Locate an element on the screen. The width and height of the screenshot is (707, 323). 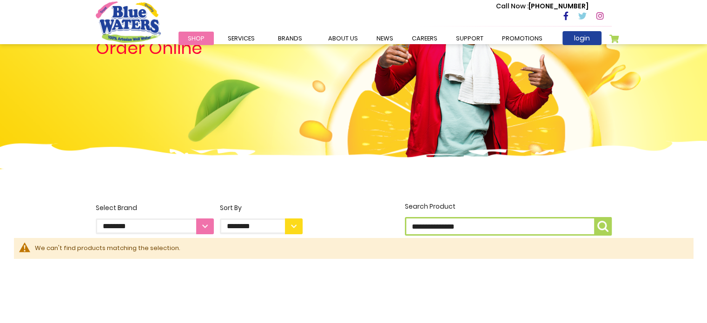
img: search-icon.png is located at coordinates (603, 226).